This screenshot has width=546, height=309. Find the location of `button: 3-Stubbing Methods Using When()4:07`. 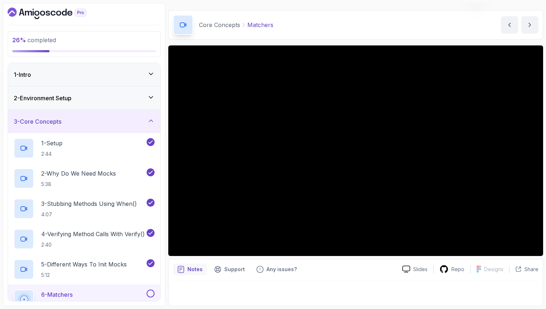

button: 3-Stubbing Methods Using When()4:07 is located at coordinates (84, 209).